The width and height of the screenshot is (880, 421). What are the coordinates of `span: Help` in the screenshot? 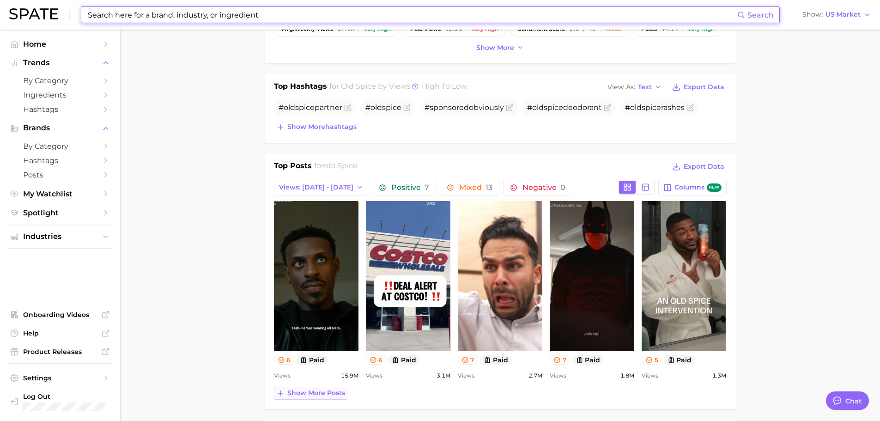 It's located at (60, 333).